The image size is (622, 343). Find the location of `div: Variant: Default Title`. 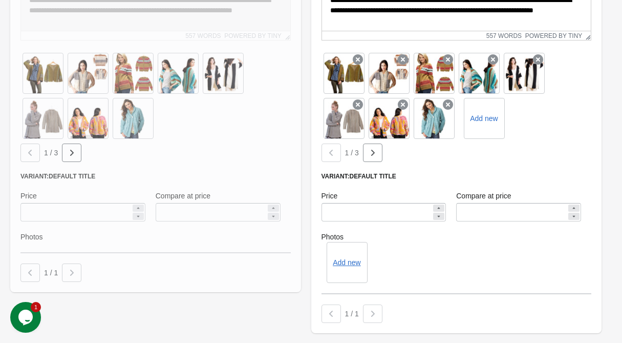

div: Variant: Default Title is located at coordinates (457, 176).